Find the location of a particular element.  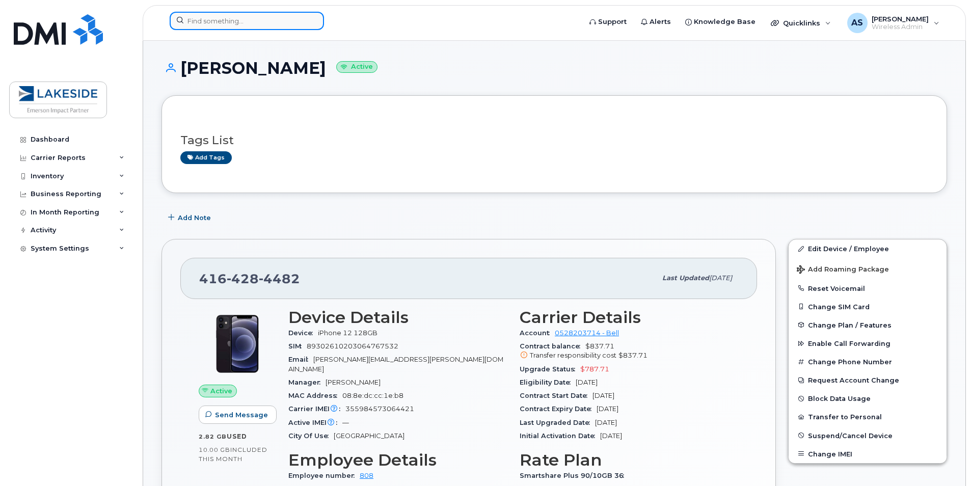

span: Enable Call Forwarding is located at coordinates (849, 343).